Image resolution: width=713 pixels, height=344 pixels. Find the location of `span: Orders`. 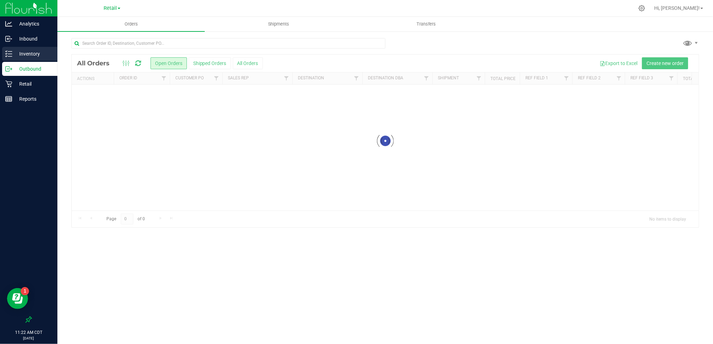

span: Orders is located at coordinates (131, 24).